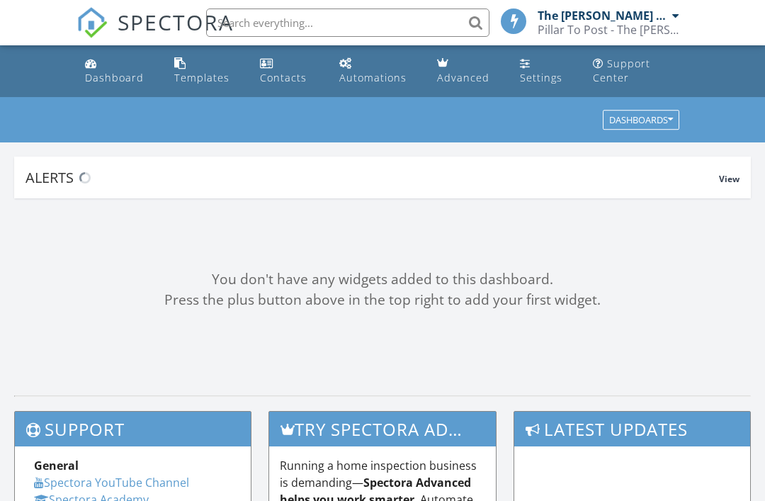 The width and height of the screenshot is (765, 501). I want to click on a: Advanced, so click(467, 71).